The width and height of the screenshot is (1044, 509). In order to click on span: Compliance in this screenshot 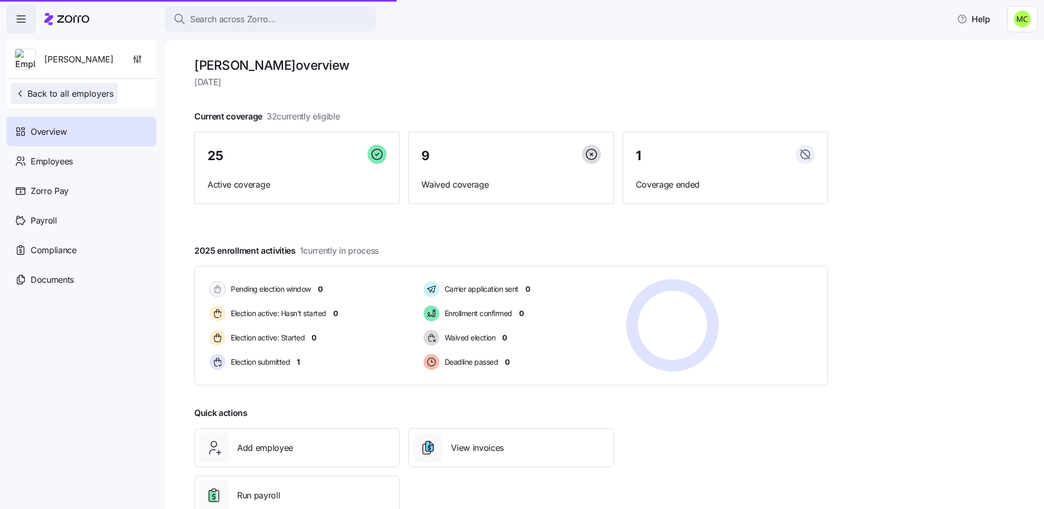, I will do `click(53, 250)`.